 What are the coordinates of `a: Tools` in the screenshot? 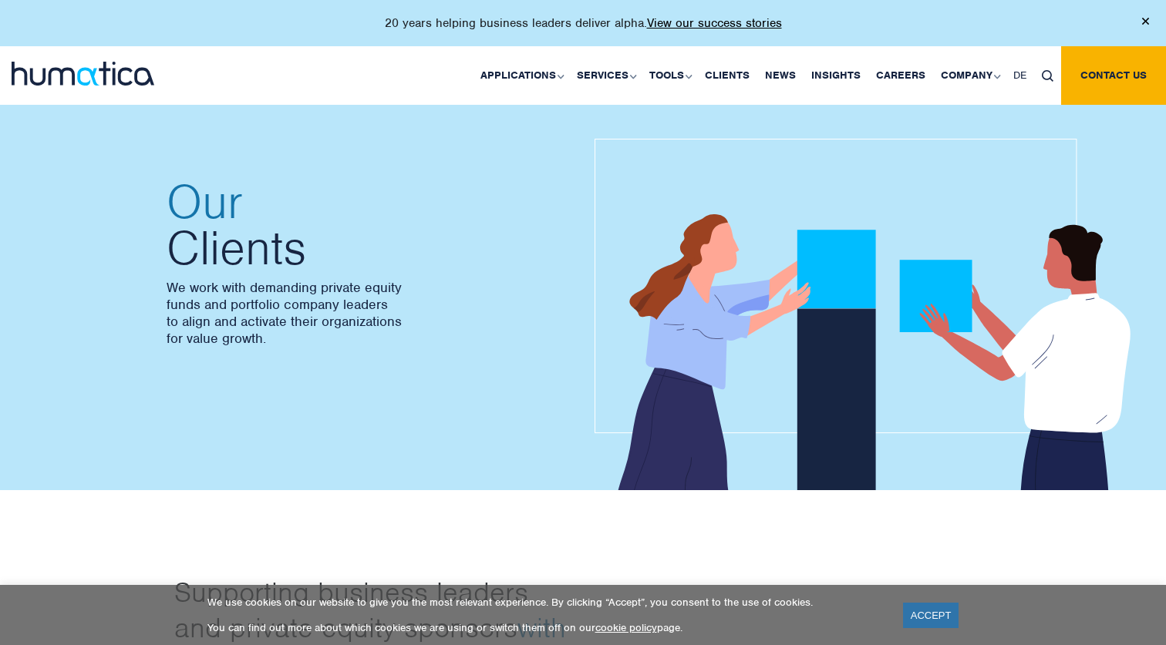 It's located at (669, 76).